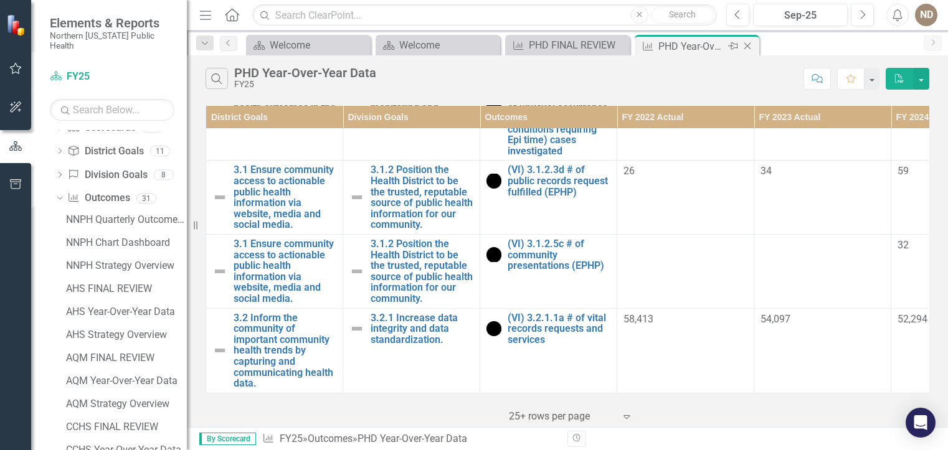 This screenshot has height=450, width=948. Describe the element at coordinates (921, 423) in the screenshot. I see `div: Open Intercom Messenger` at that location.